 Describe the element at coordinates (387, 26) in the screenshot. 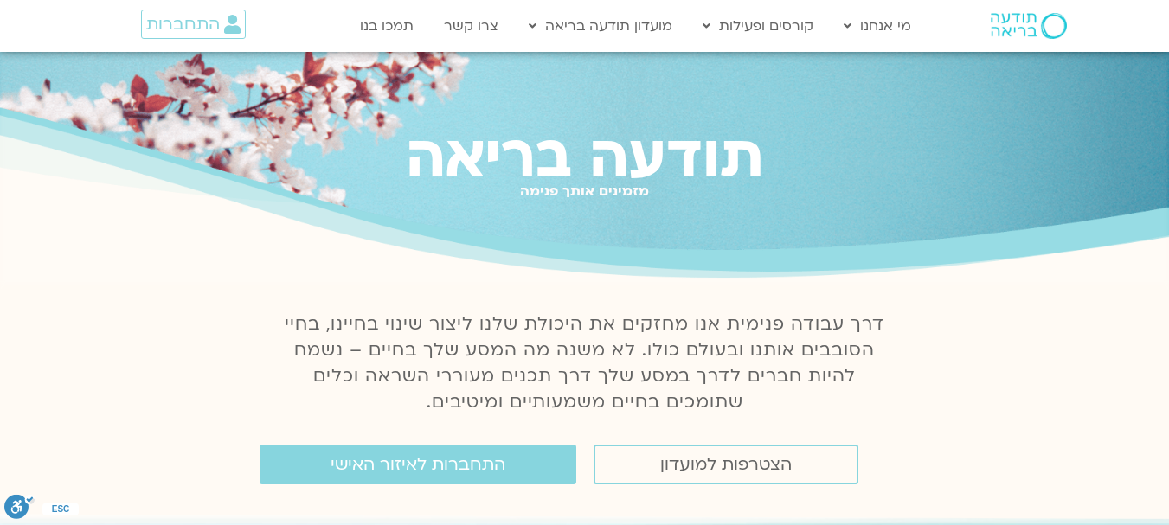

I see `a: תמכו בנו` at that location.